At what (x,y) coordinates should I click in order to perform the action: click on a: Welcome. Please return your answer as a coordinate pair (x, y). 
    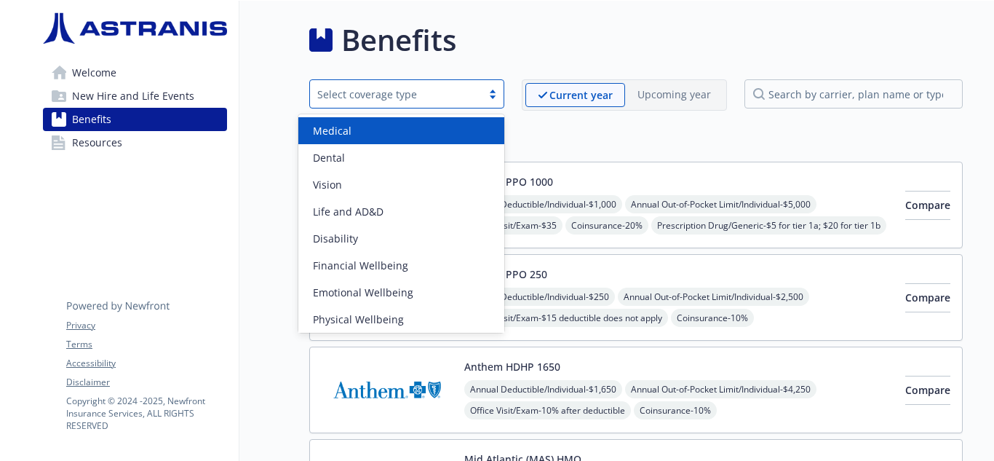
    Looking at the image, I should click on (135, 73).